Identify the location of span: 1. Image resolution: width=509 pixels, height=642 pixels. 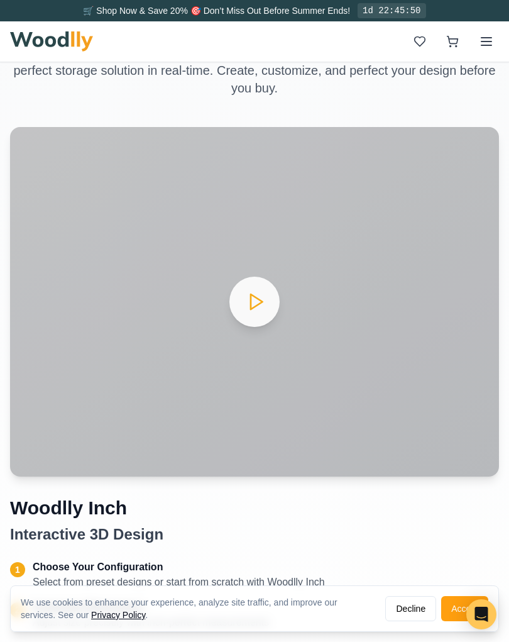
(18, 570).